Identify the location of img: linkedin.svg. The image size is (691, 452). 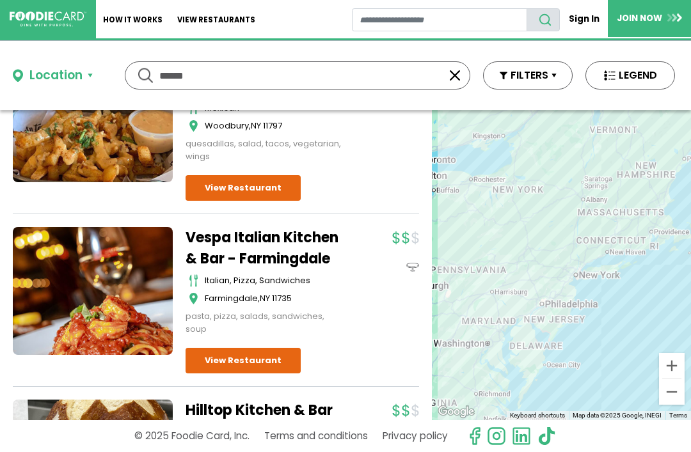
(522, 436).